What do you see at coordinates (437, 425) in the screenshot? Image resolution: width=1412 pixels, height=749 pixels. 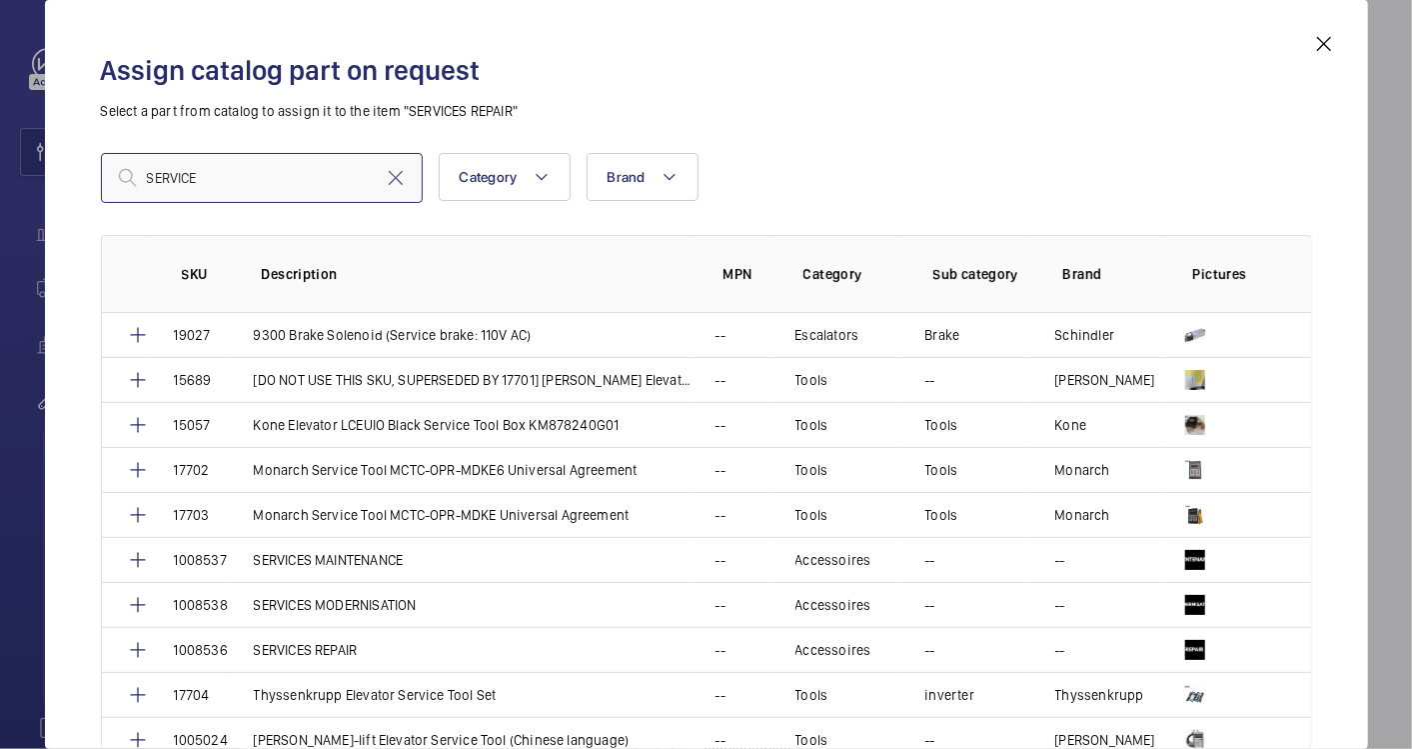 I see `p: Kone Elevator LCEUIO Black Service Tool Box KM878240G01` at bounding box center [437, 425].